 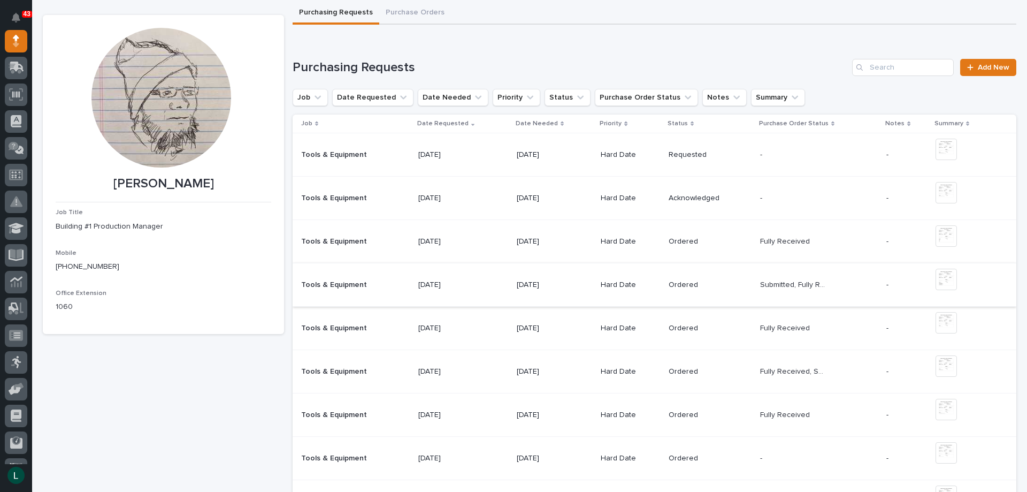 What do you see at coordinates (903, 67) in the screenshot?
I see `div: Search` at bounding box center [903, 67].